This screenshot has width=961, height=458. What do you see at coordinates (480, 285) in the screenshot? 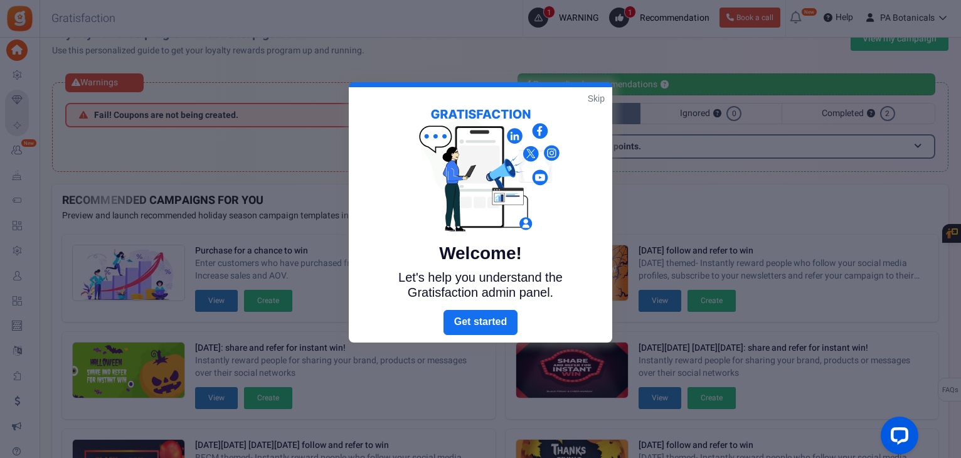
I see `p: Let's help you understand the Gratisfaction admin panel.` at bounding box center [480, 285].